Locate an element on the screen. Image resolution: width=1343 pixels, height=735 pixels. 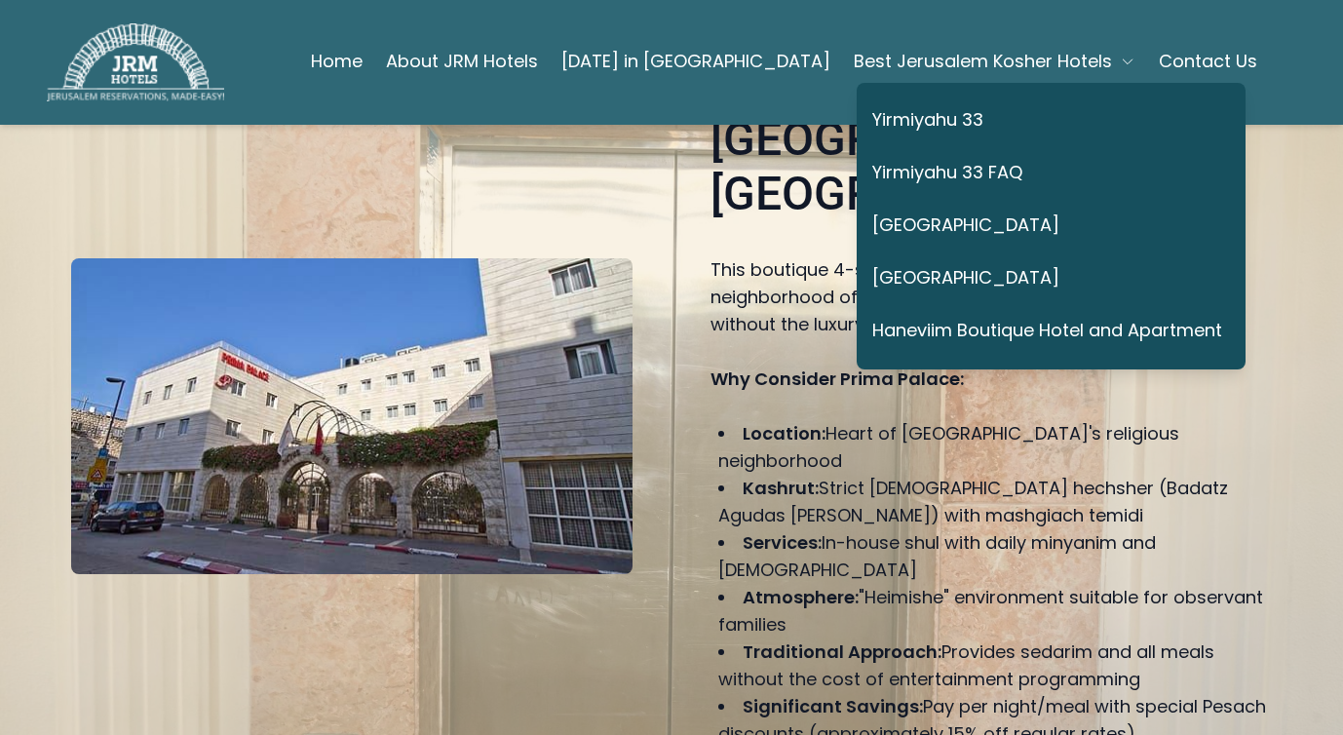
strong: Significant Savings: is located at coordinates (833, 706).